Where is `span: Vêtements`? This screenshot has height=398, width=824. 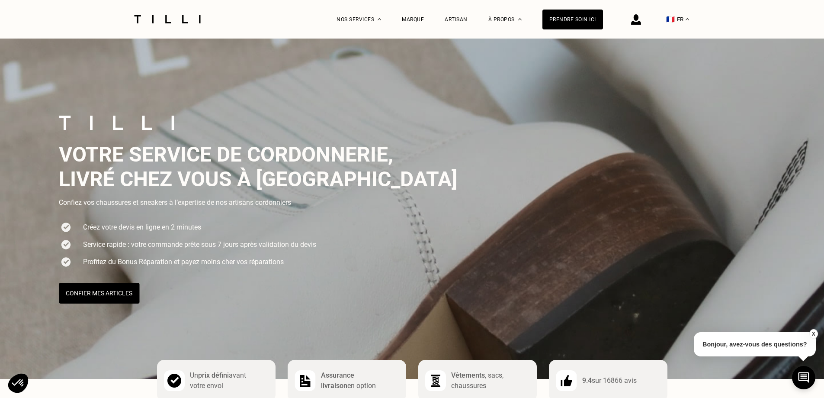 span: Vêtements is located at coordinates (468, 375).